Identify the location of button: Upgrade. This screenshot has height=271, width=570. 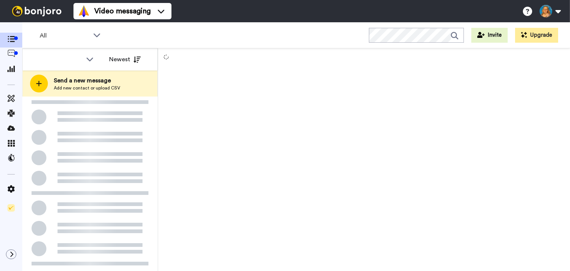
(536, 35).